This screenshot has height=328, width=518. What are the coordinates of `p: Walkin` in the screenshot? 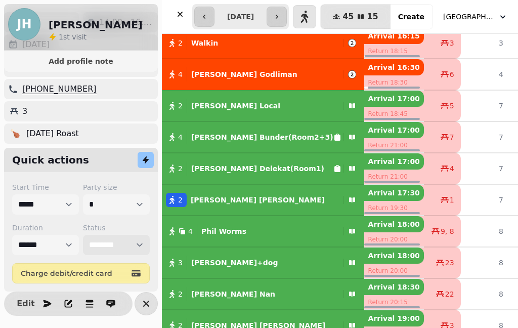 It's located at (204, 43).